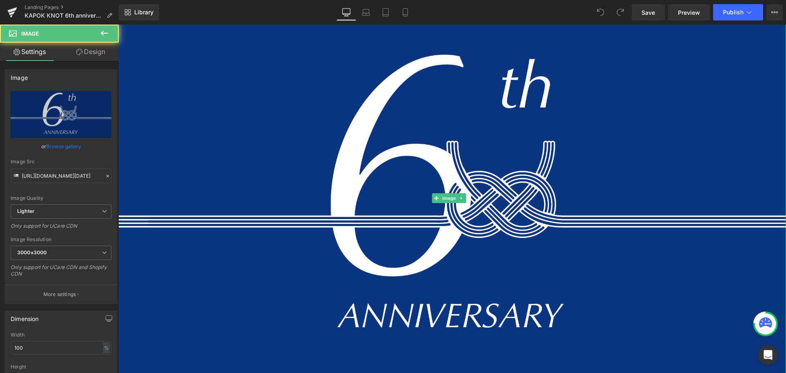 Image resolution: width=786 pixels, height=373 pixels. Describe the element at coordinates (689, 12) in the screenshot. I see `span: Preview` at that location.